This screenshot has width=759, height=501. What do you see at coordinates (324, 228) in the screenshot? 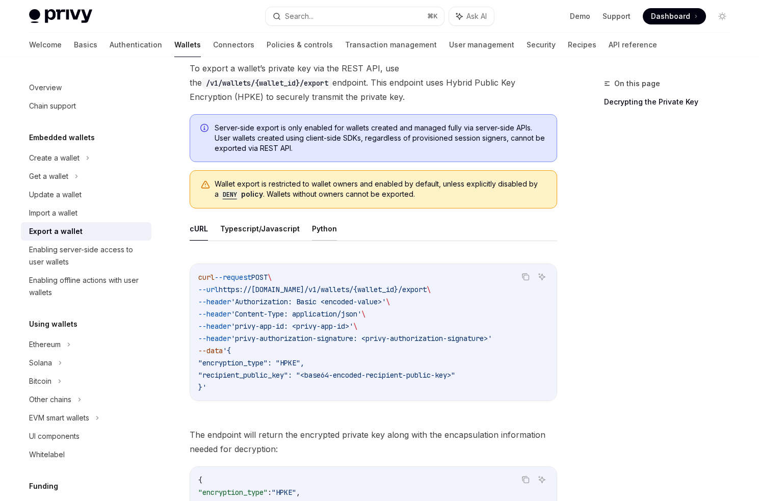
I see `button: Python` at bounding box center [324, 228].